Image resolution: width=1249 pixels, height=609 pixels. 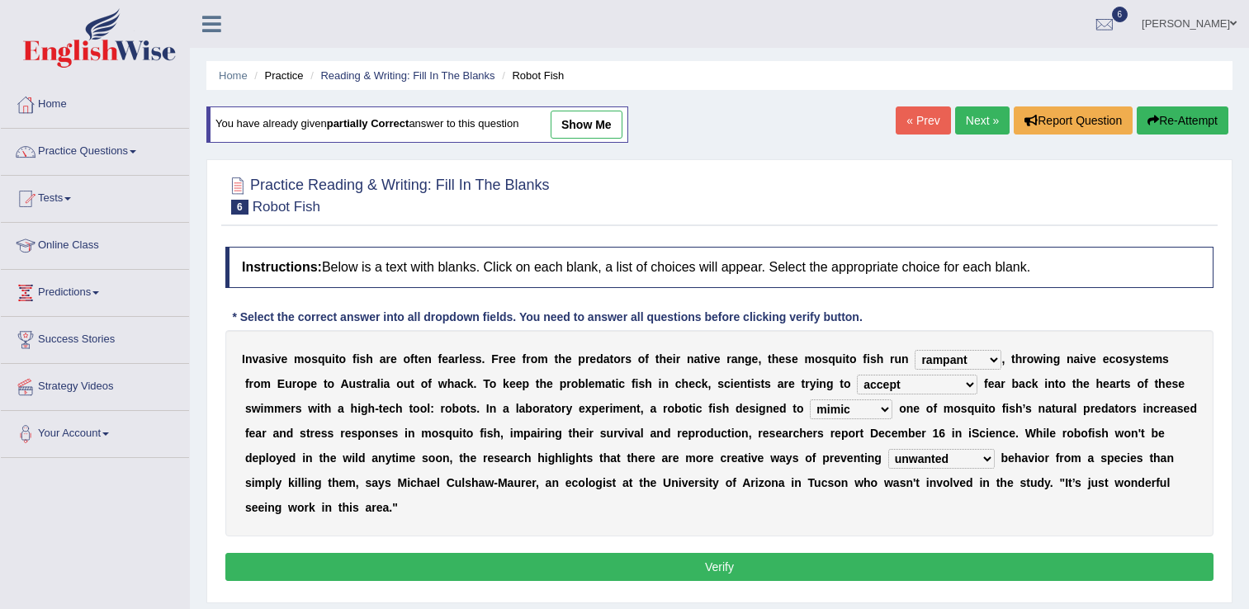 I want to click on h4: Below is a text with blanks. Click on each blank, a list of choices will appear. Select the appro..., so click(x=719, y=268).